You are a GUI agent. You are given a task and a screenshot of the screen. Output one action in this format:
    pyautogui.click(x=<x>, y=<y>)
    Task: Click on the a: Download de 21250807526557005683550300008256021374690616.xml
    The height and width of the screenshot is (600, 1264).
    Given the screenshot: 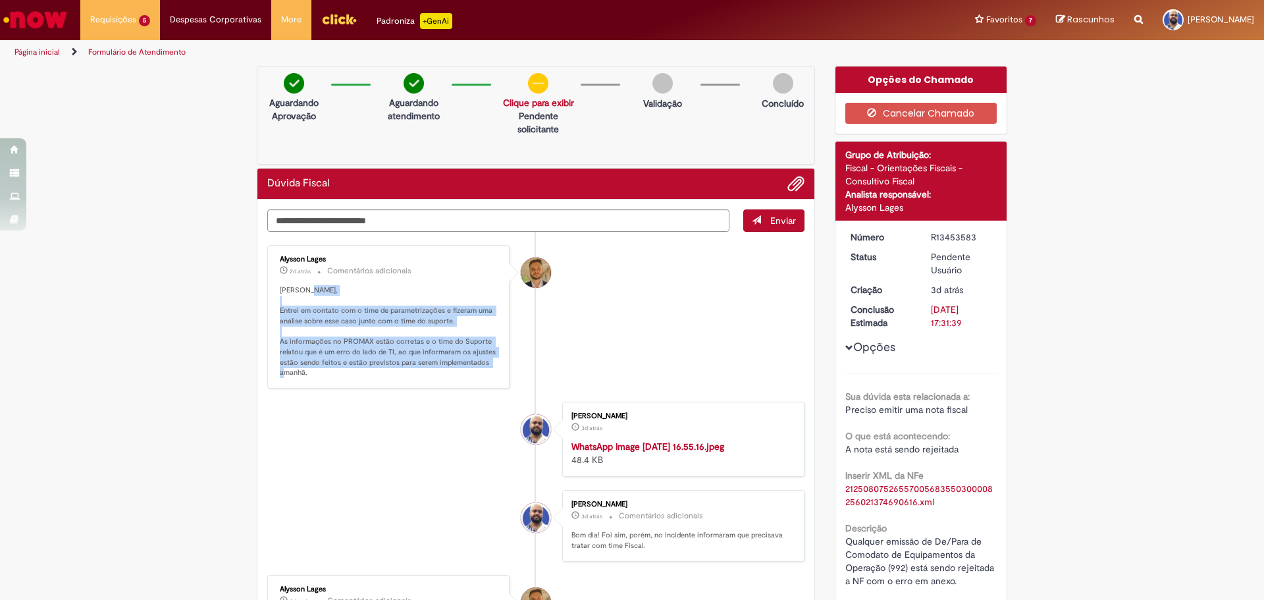 What is the action you would take?
    pyautogui.click(x=919, y=495)
    